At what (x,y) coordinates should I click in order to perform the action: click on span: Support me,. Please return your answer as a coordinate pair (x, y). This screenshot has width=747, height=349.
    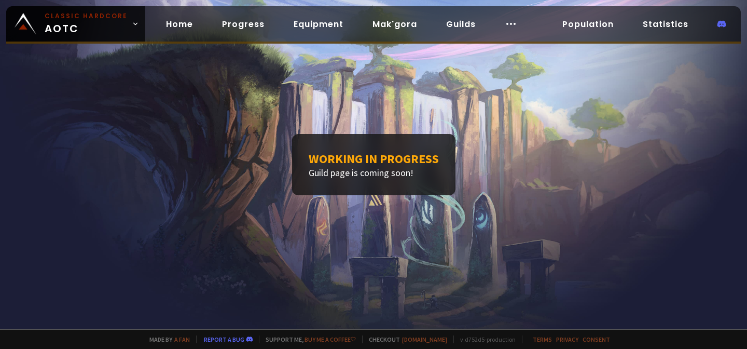
    Looking at the image, I should click on (307, 339).